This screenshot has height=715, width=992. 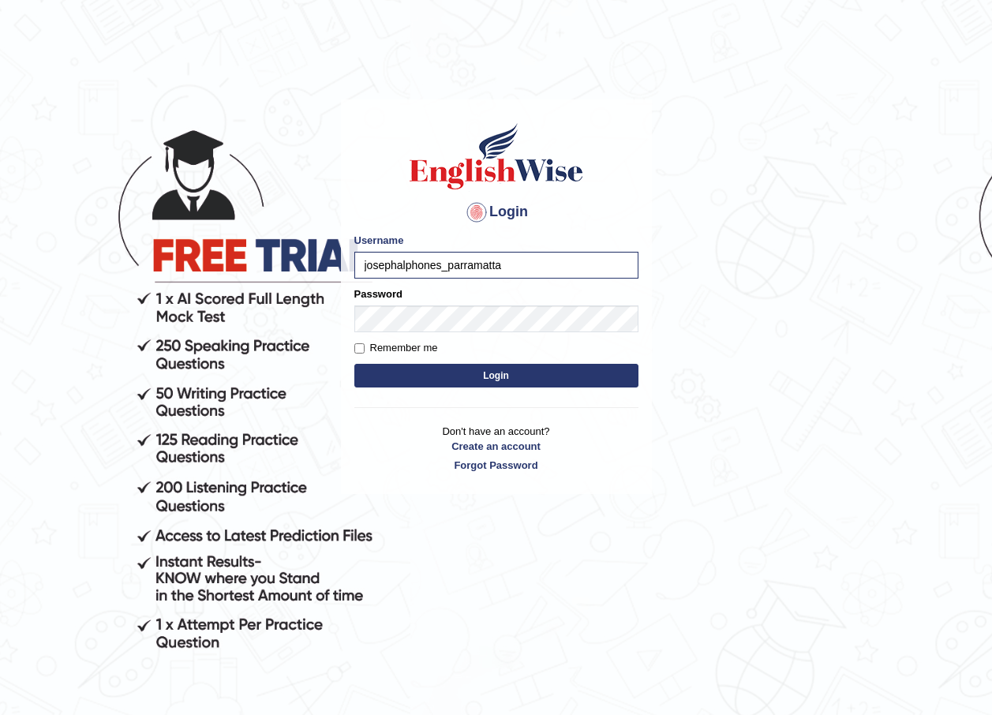 What do you see at coordinates (379, 240) in the screenshot?
I see `label: Username` at bounding box center [379, 240].